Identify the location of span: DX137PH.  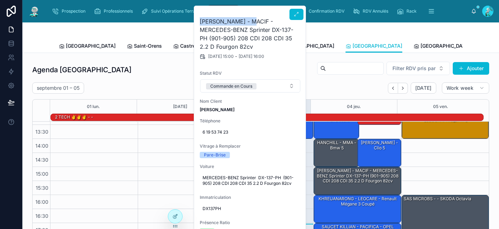
(250, 209).